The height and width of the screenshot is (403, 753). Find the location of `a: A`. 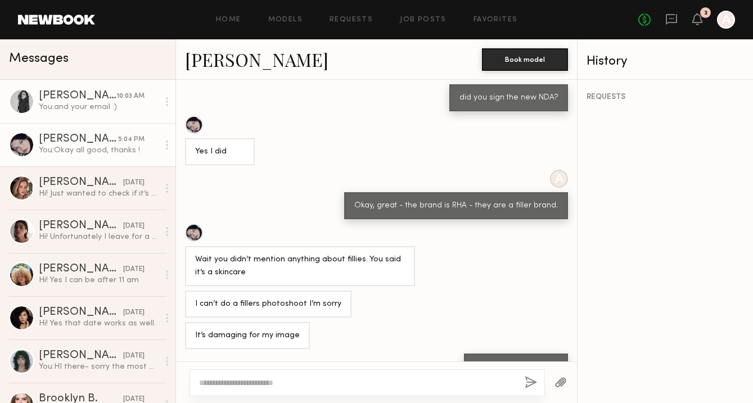

a: A is located at coordinates (726, 20).